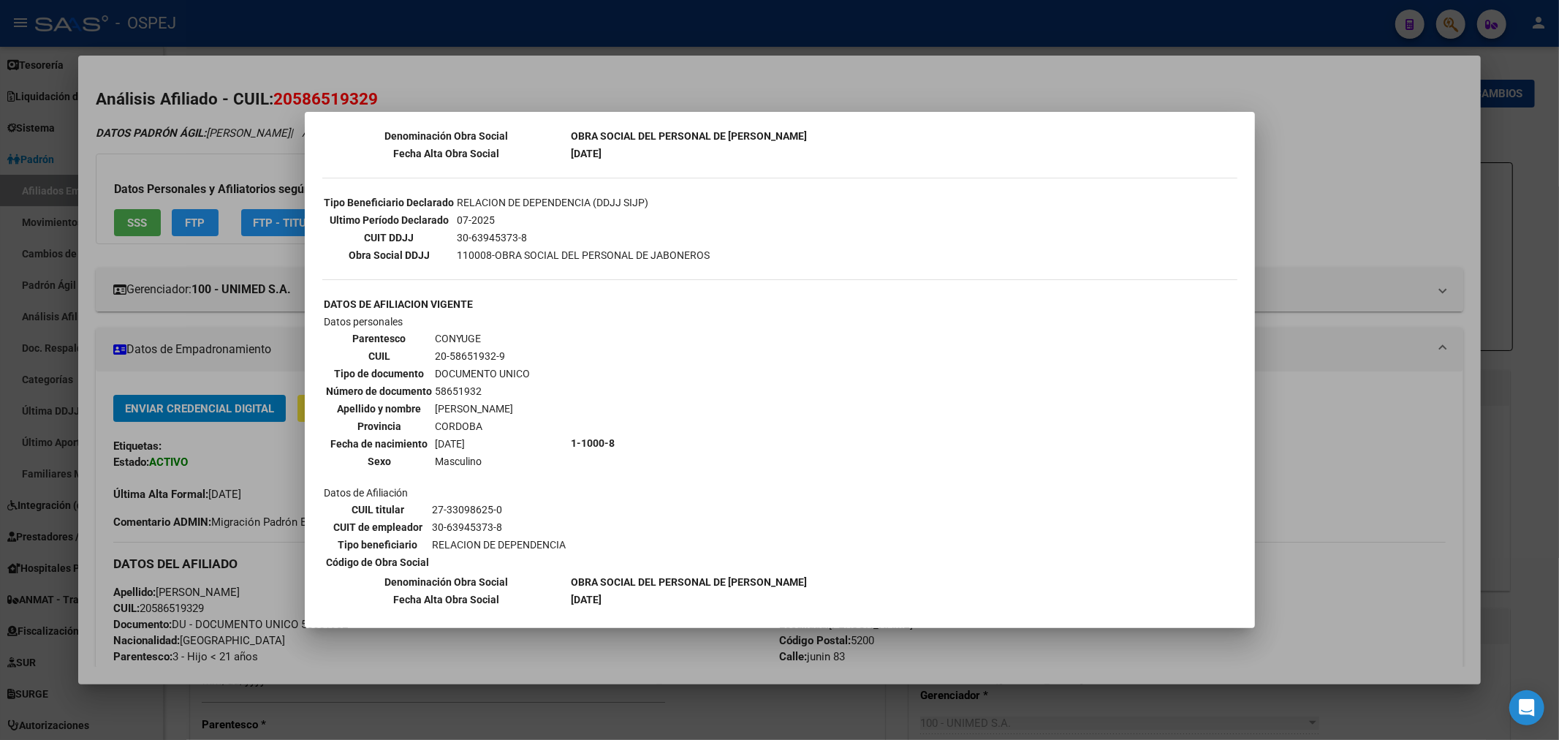 The width and height of the screenshot is (1559, 740). What do you see at coordinates (593, 443) in the screenshot?
I see `b: 1-1000-8` at bounding box center [593, 443].